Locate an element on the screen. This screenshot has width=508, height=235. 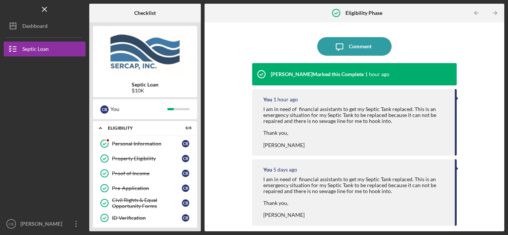
a: Civil Rights & Equal Opportunity FormsCB is located at coordinates (145, 203).